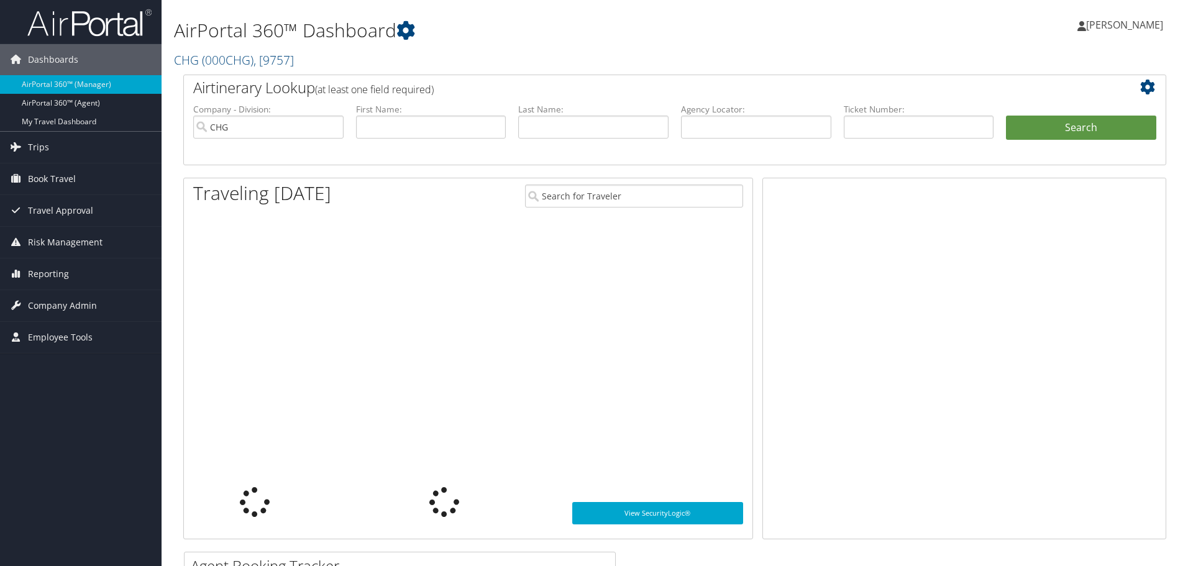  I want to click on input: Search for Traveler, so click(634, 196).